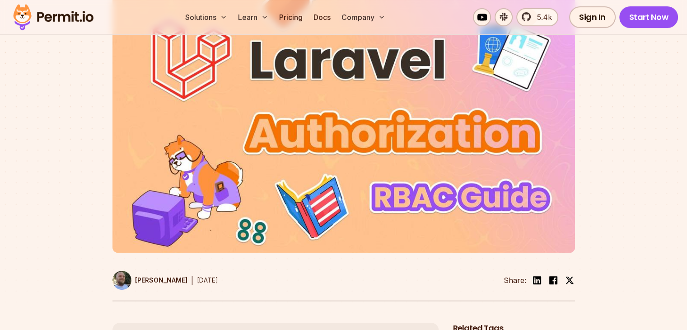  What do you see at coordinates (554, 280) in the screenshot?
I see `img: facebook` at bounding box center [554, 280].